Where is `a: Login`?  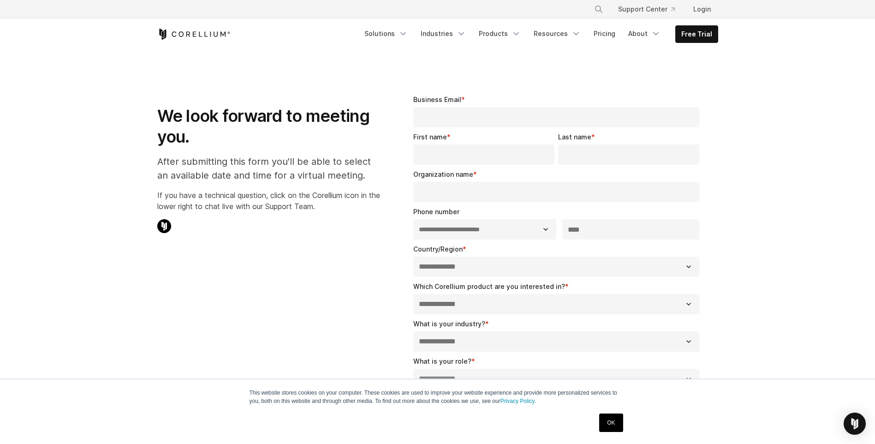 a: Login is located at coordinates (702, 9).